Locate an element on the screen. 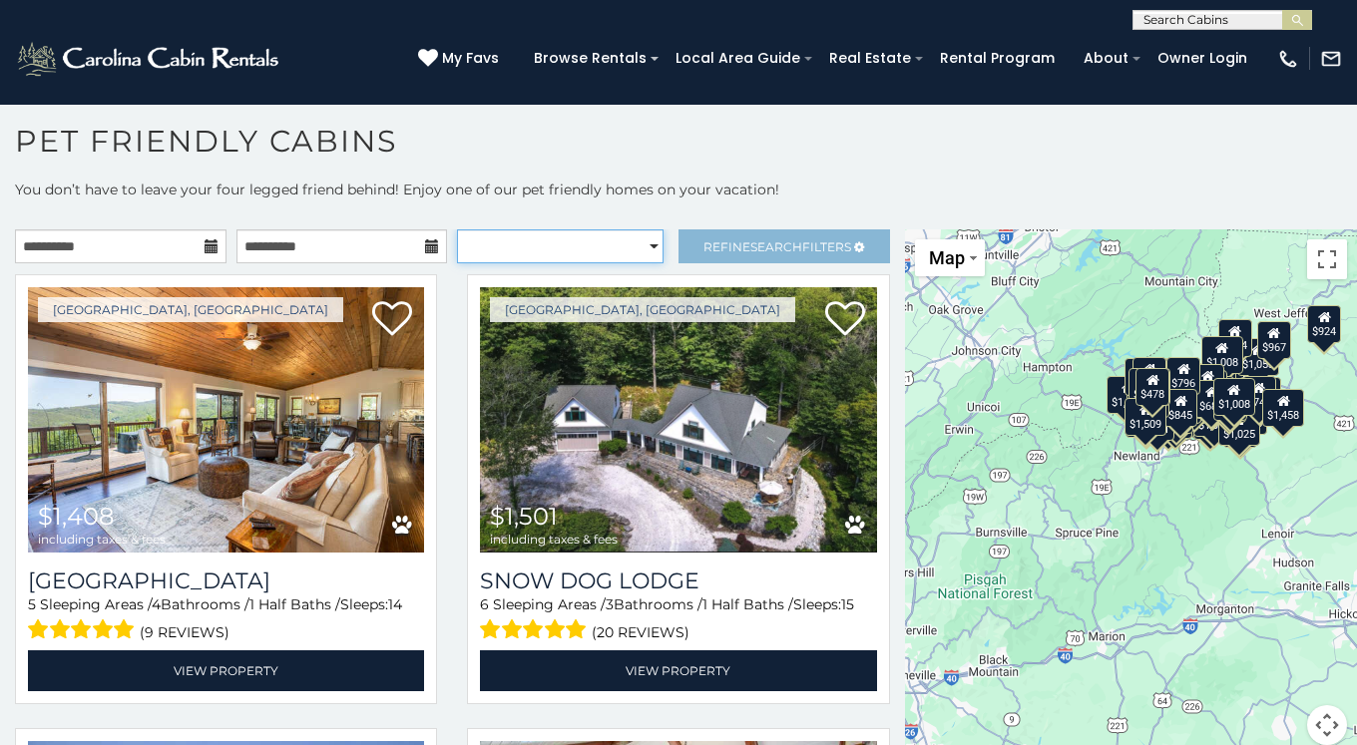  div: $687 is located at coordinates (1212, 399).